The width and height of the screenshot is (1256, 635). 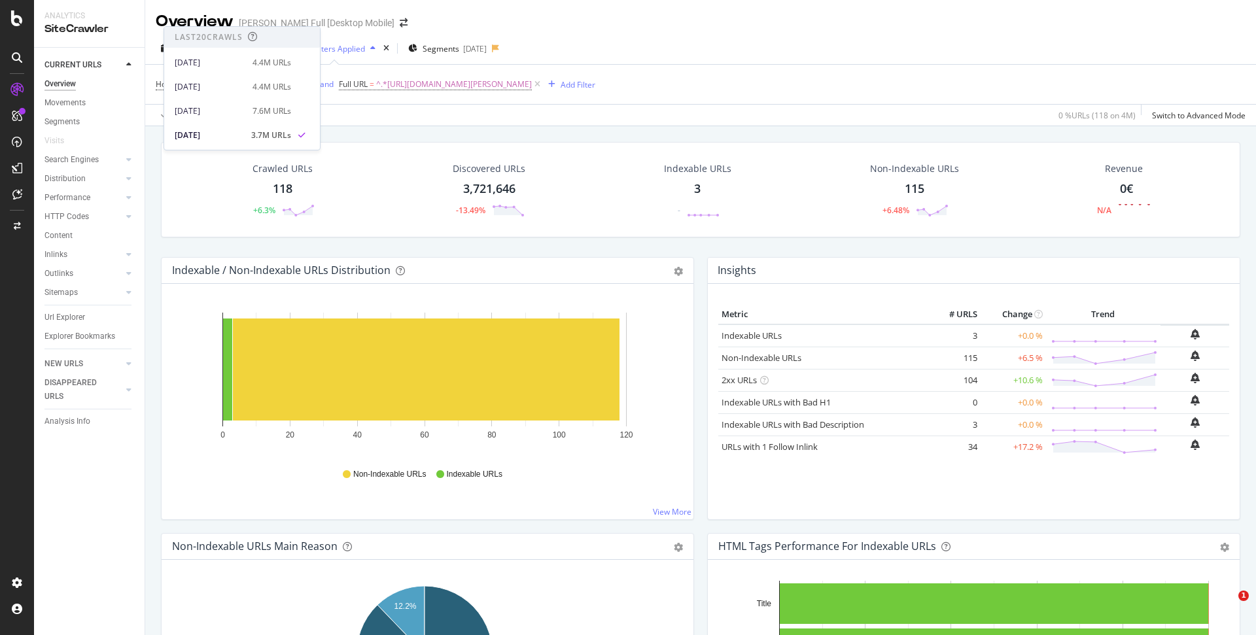 What do you see at coordinates (222, 435) in the screenshot?
I see `text: 0` at bounding box center [222, 435].